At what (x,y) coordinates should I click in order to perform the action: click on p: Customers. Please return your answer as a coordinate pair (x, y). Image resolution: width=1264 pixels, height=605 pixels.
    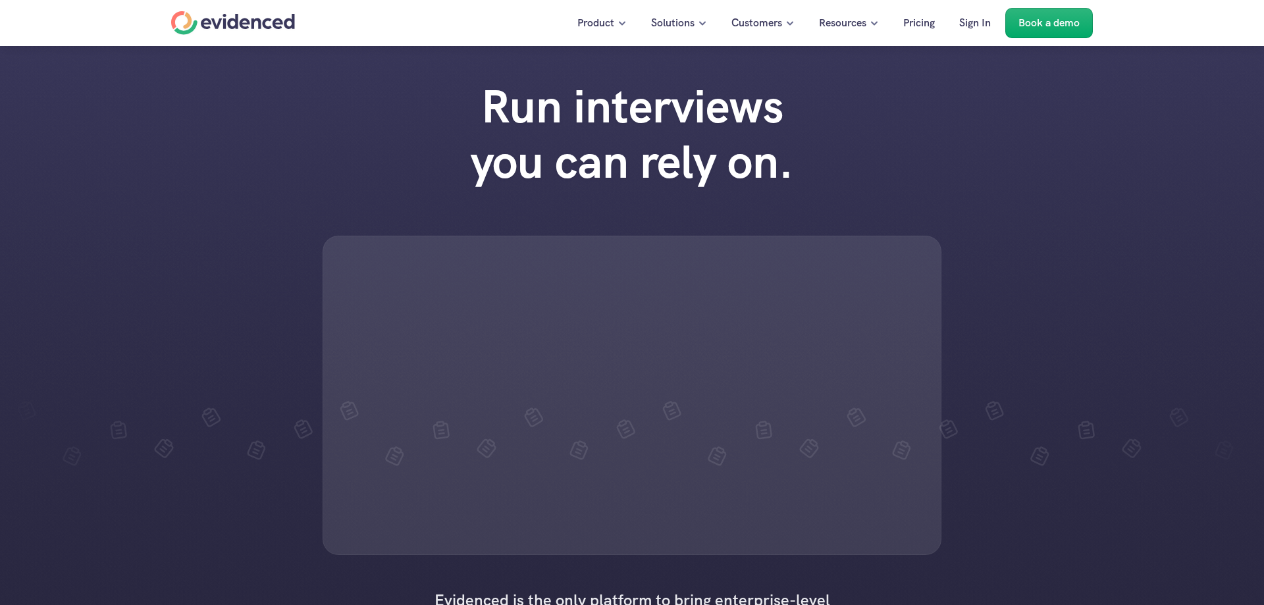
    Looking at the image, I should click on (757, 23).